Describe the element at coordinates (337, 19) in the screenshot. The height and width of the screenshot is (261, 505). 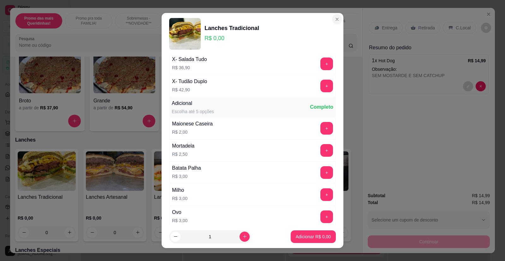
I see `button: Close` at that location.